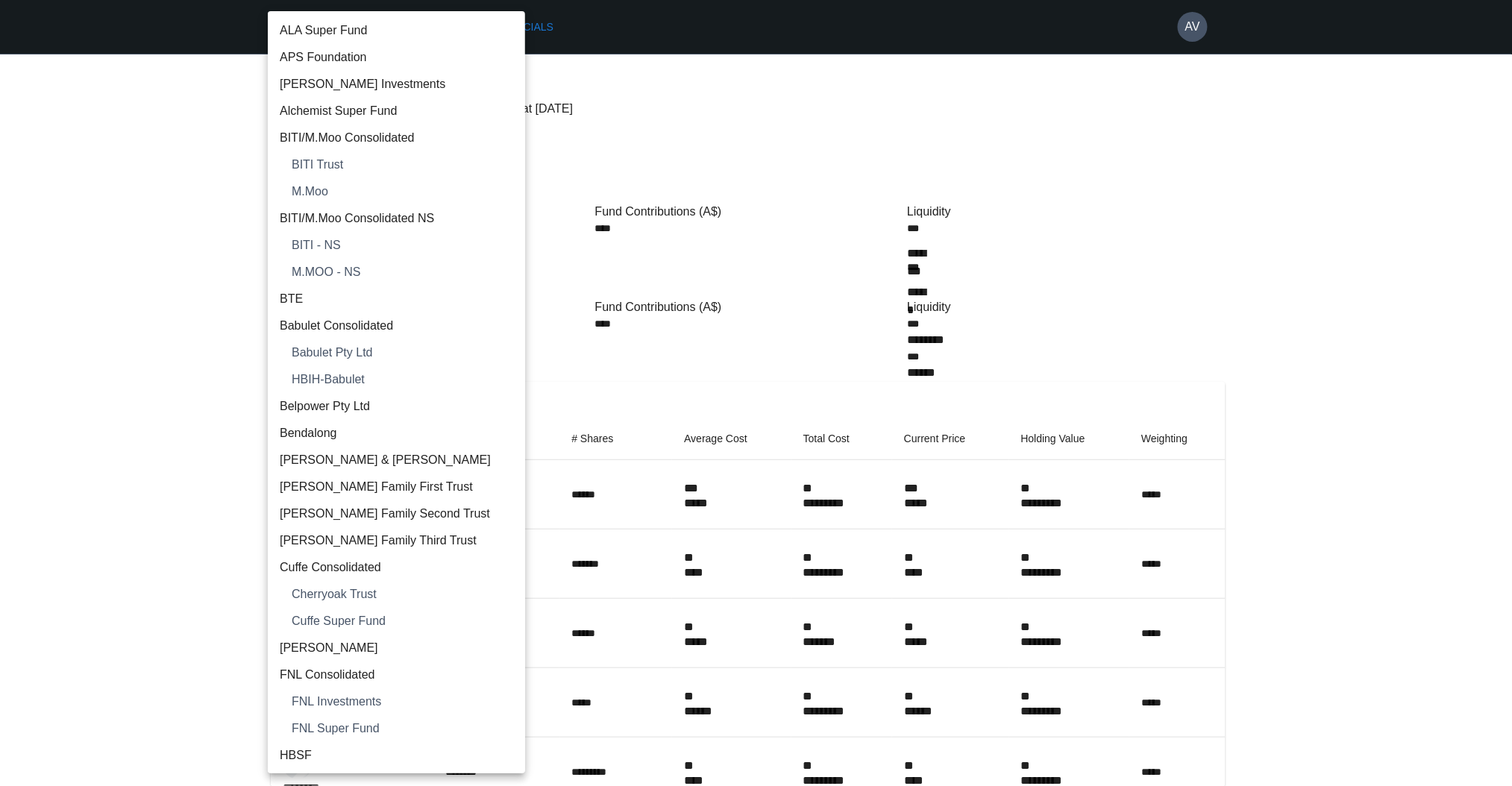 The width and height of the screenshot is (1512, 786). Describe the element at coordinates (402, 379) in the screenshot. I see `span: HBIH-Babulet` at that location.